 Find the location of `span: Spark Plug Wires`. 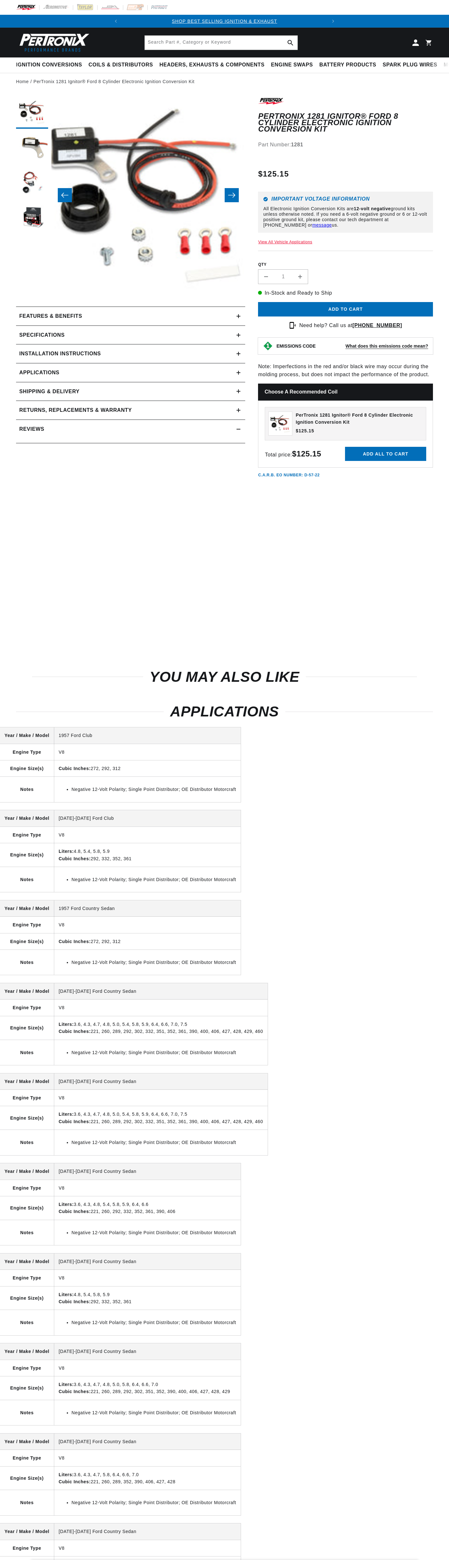

span: Spark Plug Wires is located at coordinates (410, 65).